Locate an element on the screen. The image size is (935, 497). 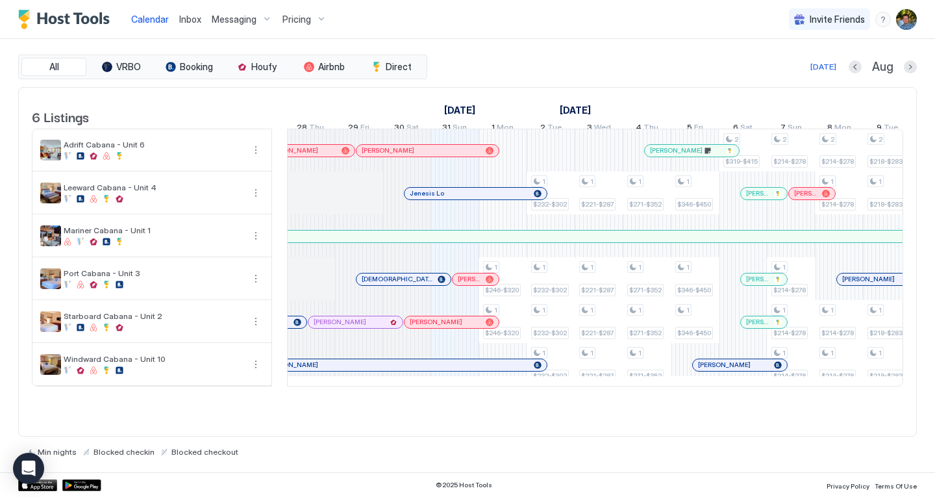
span: Houfy is located at coordinates (264, 67).